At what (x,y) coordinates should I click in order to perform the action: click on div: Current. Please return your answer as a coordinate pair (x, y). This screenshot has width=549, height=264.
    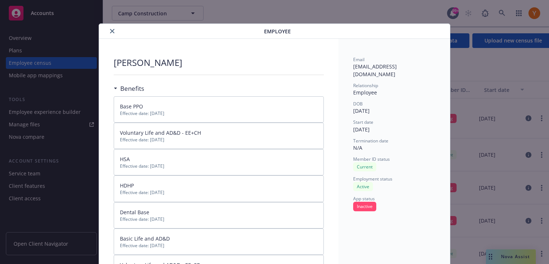
    Looking at the image, I should click on (364, 167).